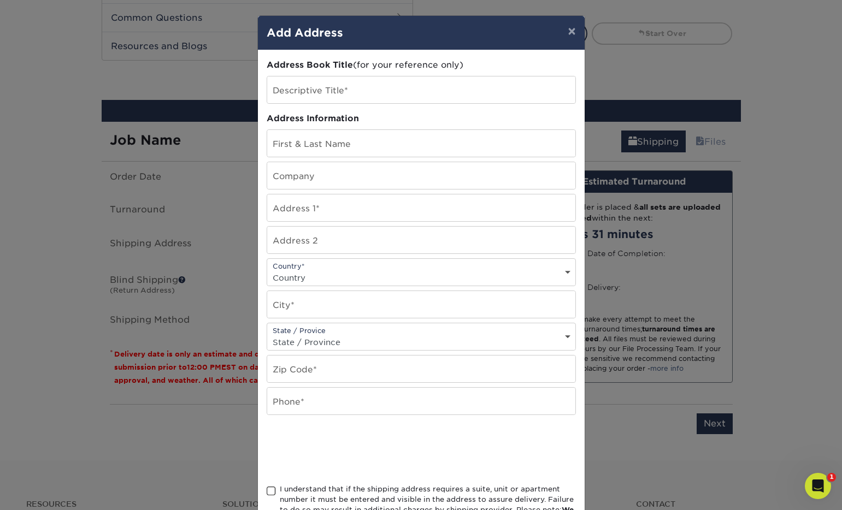 The width and height of the screenshot is (842, 510). I want to click on span: Address Book Title, so click(310, 64).